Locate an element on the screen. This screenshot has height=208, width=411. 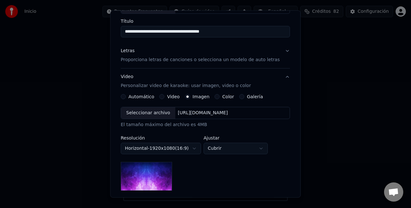
button: VideoPersonalizar video de karaoke: usar imagen, video o color is located at coordinates (205, 81).